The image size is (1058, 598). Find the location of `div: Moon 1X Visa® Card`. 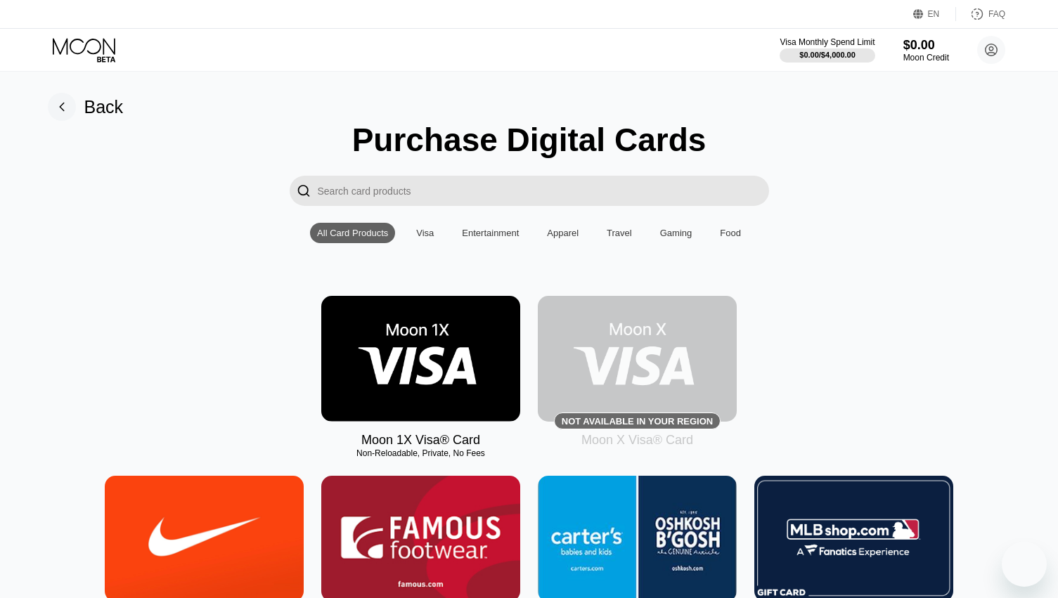

div: Moon 1X Visa® Card is located at coordinates (420, 440).